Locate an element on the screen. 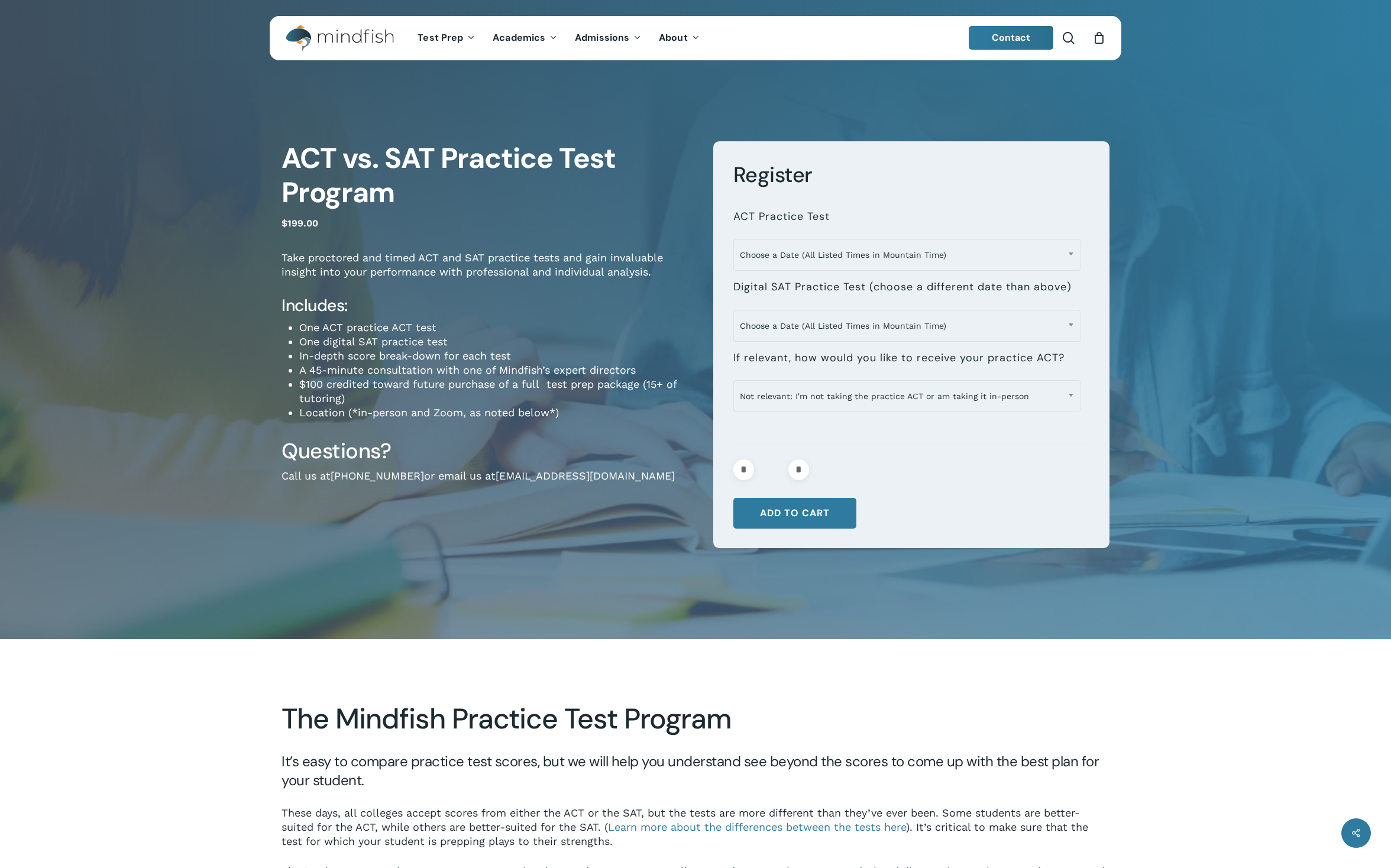  label: ACT Practice Test is located at coordinates (781, 217).